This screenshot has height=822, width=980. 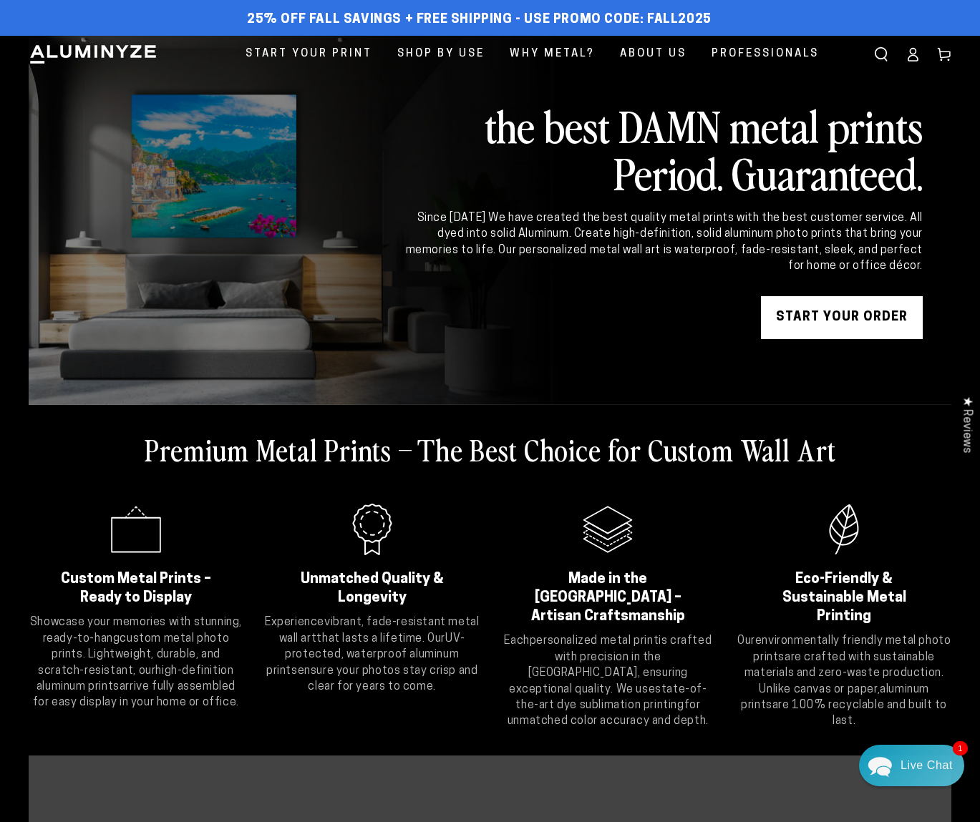 I want to click on summary: Search our site, so click(x=881, y=54).